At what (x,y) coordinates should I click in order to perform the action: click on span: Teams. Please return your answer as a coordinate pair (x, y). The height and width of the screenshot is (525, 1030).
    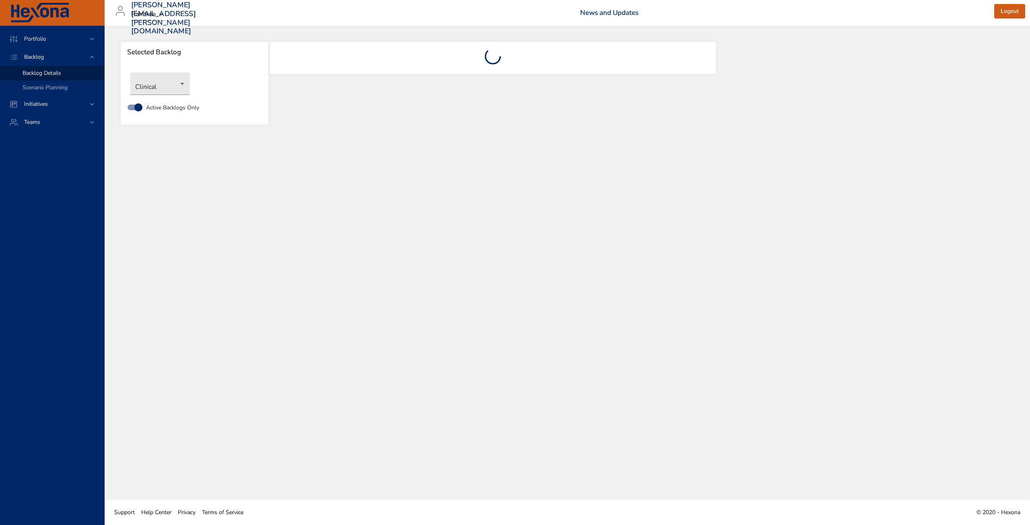
    Looking at the image, I should click on (32, 122).